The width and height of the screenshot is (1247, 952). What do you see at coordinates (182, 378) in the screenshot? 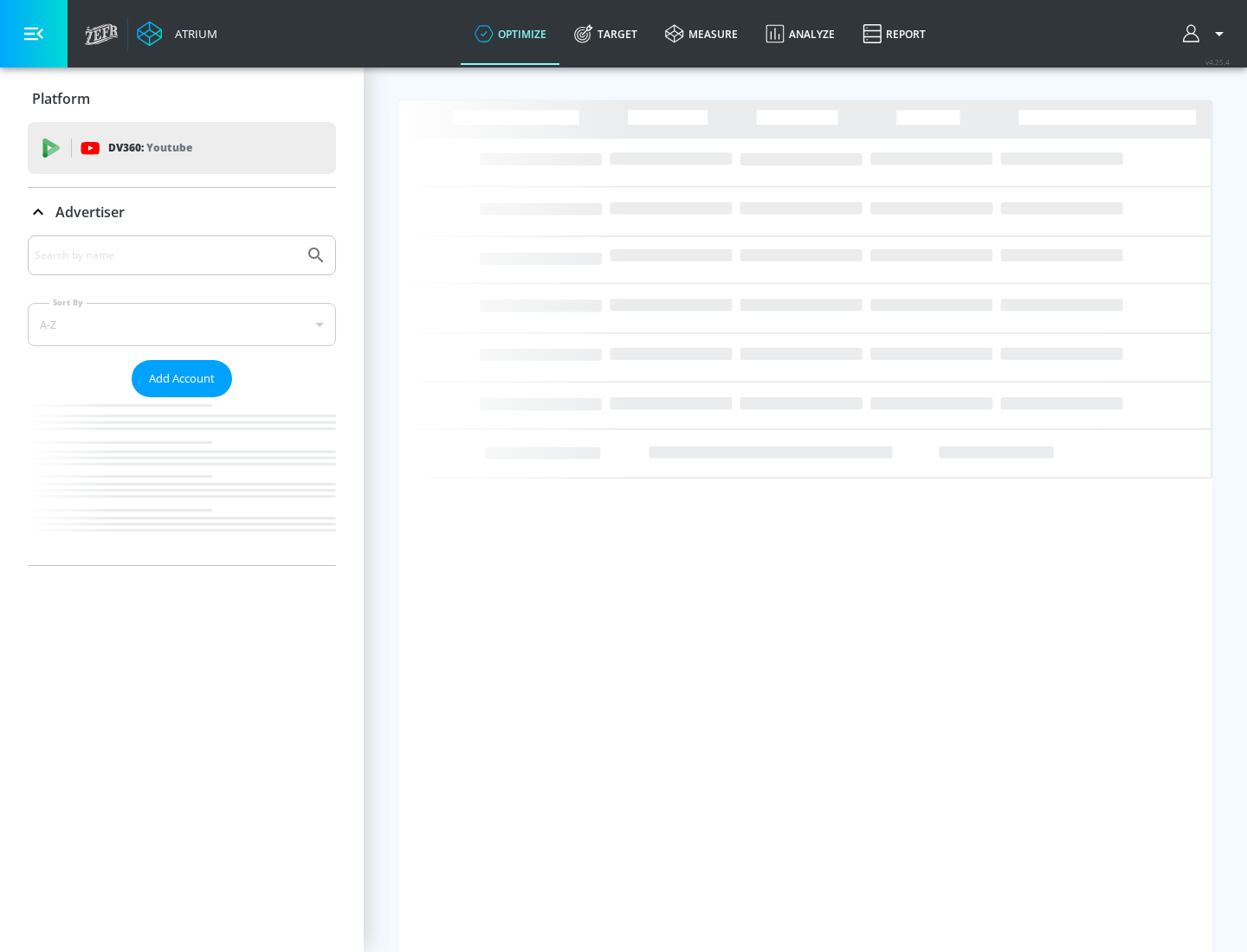
I see `button: Add Account` at bounding box center [182, 378].